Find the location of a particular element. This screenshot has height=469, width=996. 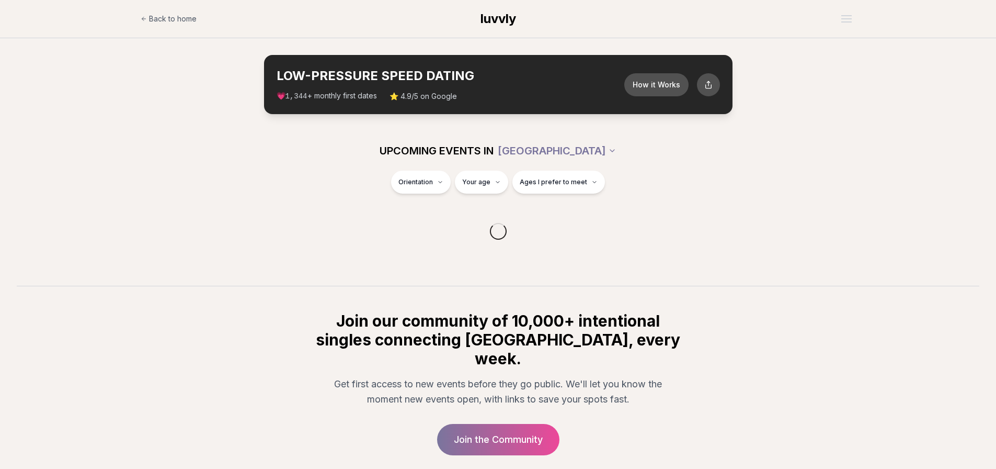

button: Orientation is located at coordinates (421, 182).